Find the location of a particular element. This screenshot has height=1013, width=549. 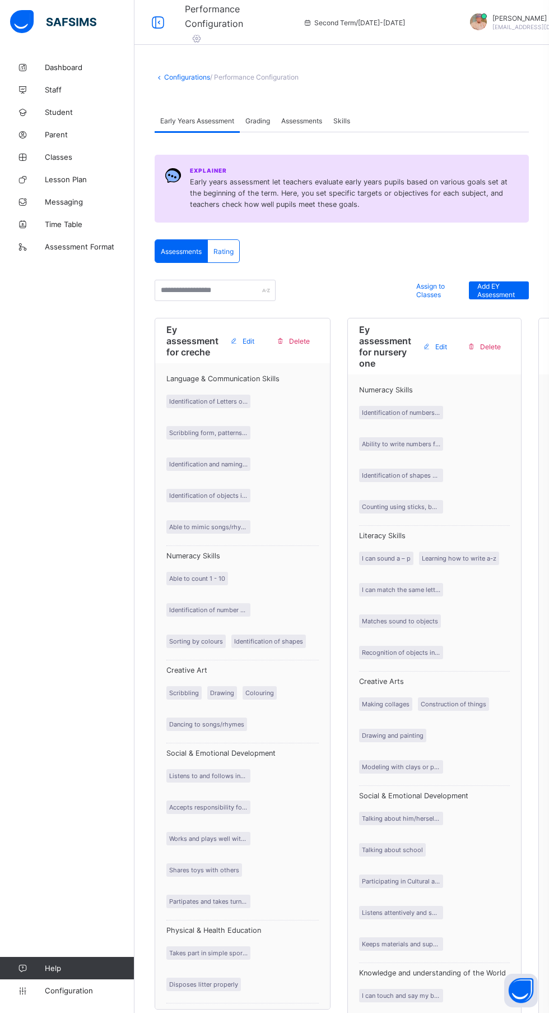

span: Early years assessment let teachers evaluate early years pupils based on various goals set at the... is located at coordinates (354, 193).